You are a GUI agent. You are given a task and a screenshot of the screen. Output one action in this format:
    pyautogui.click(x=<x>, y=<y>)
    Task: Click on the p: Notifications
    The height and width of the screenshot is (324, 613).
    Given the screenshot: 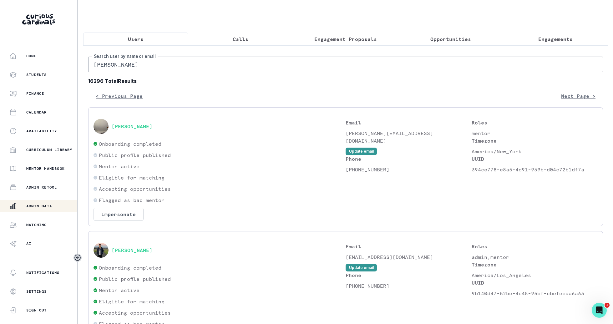 What is the action you would take?
    pyautogui.click(x=43, y=273)
    